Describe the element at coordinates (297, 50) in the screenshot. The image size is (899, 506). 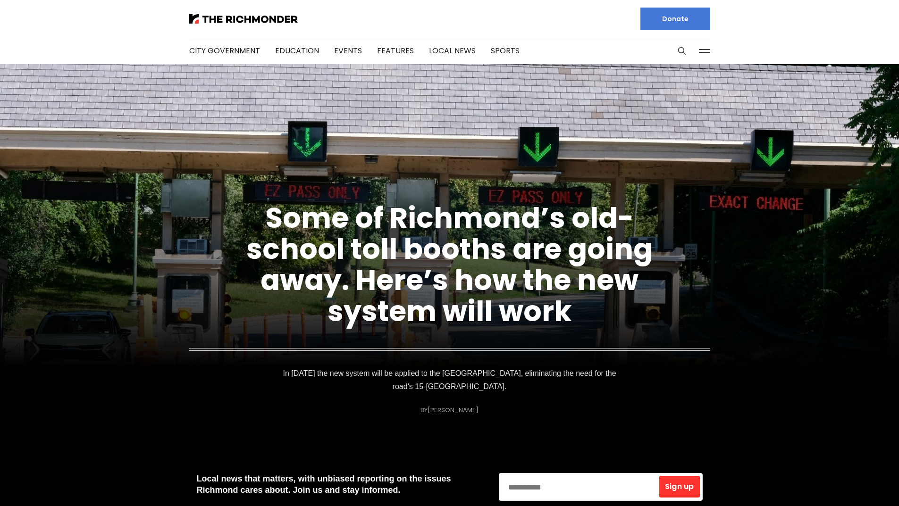
I see `a: Education` at that location.